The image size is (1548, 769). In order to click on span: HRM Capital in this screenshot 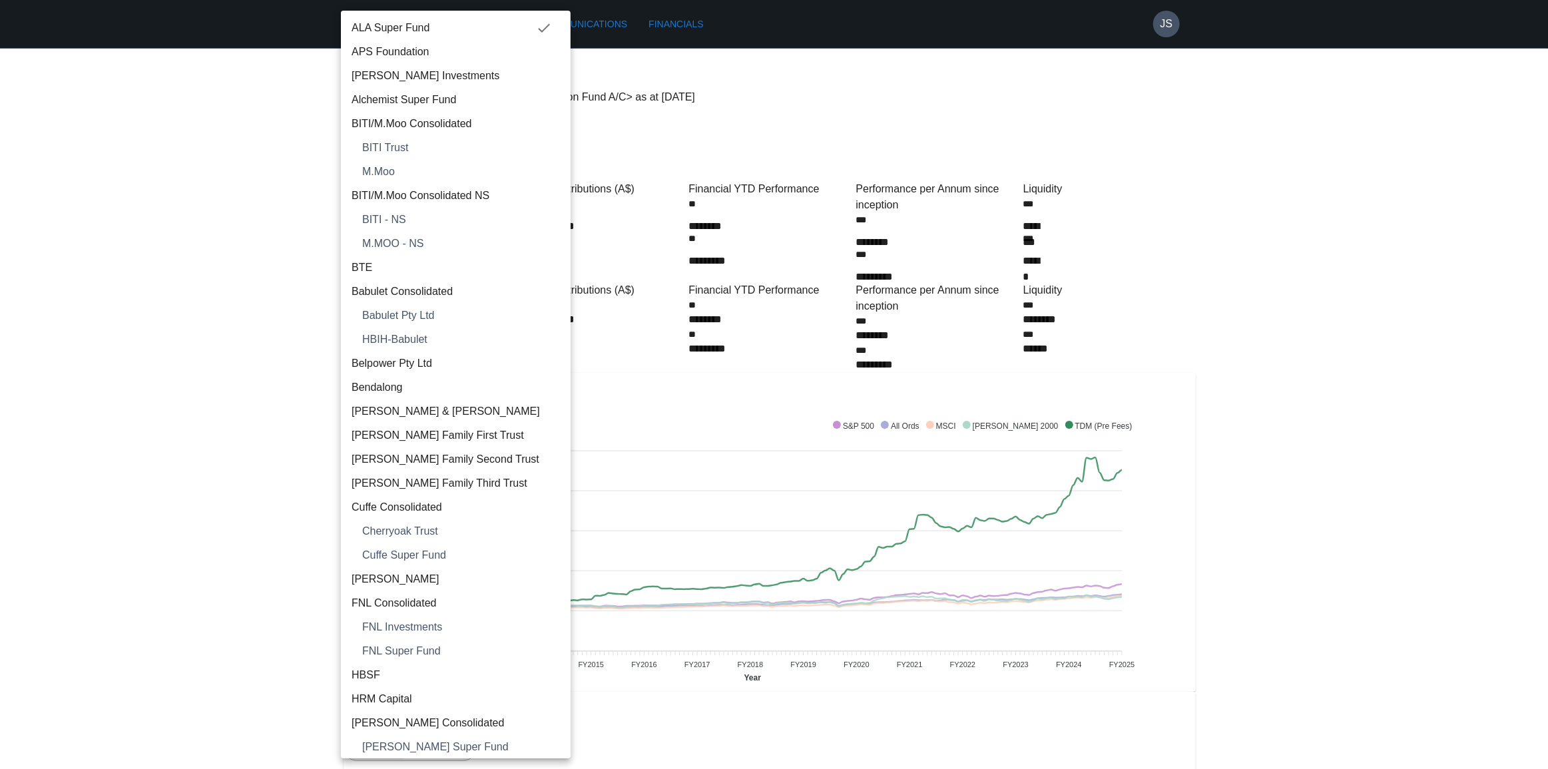, I will do `click(455, 699)`.